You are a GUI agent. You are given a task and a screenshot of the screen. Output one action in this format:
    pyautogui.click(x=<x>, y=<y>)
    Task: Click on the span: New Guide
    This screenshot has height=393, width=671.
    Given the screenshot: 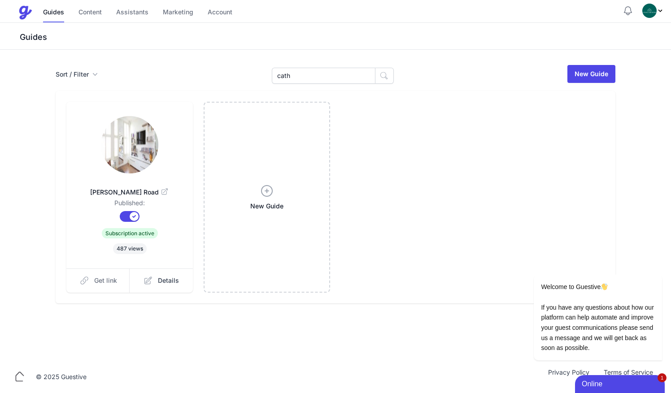 What is the action you would take?
    pyautogui.click(x=267, y=206)
    